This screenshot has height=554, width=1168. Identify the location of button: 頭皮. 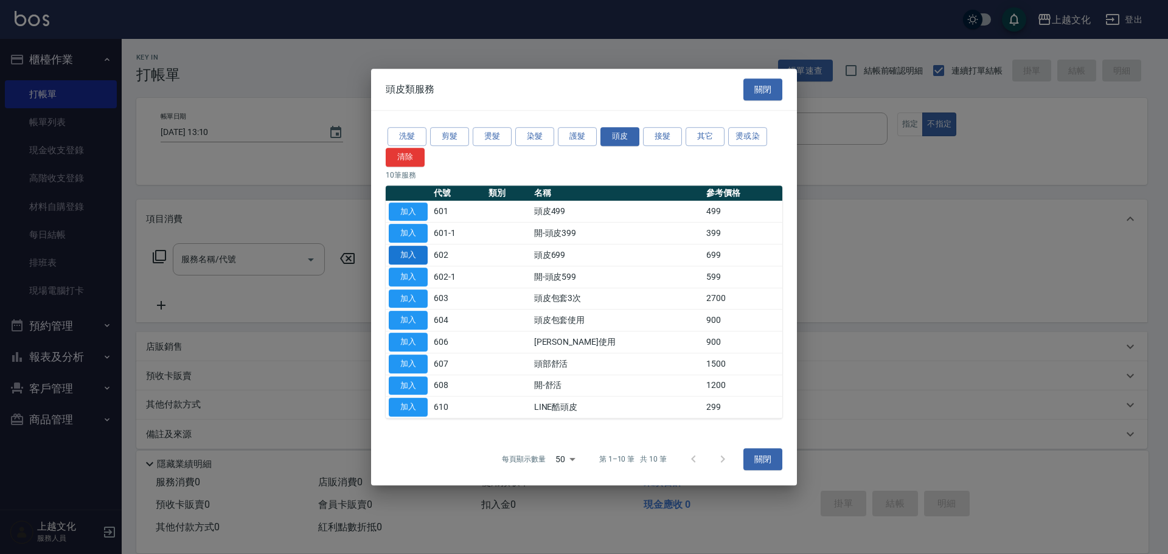
(620, 136).